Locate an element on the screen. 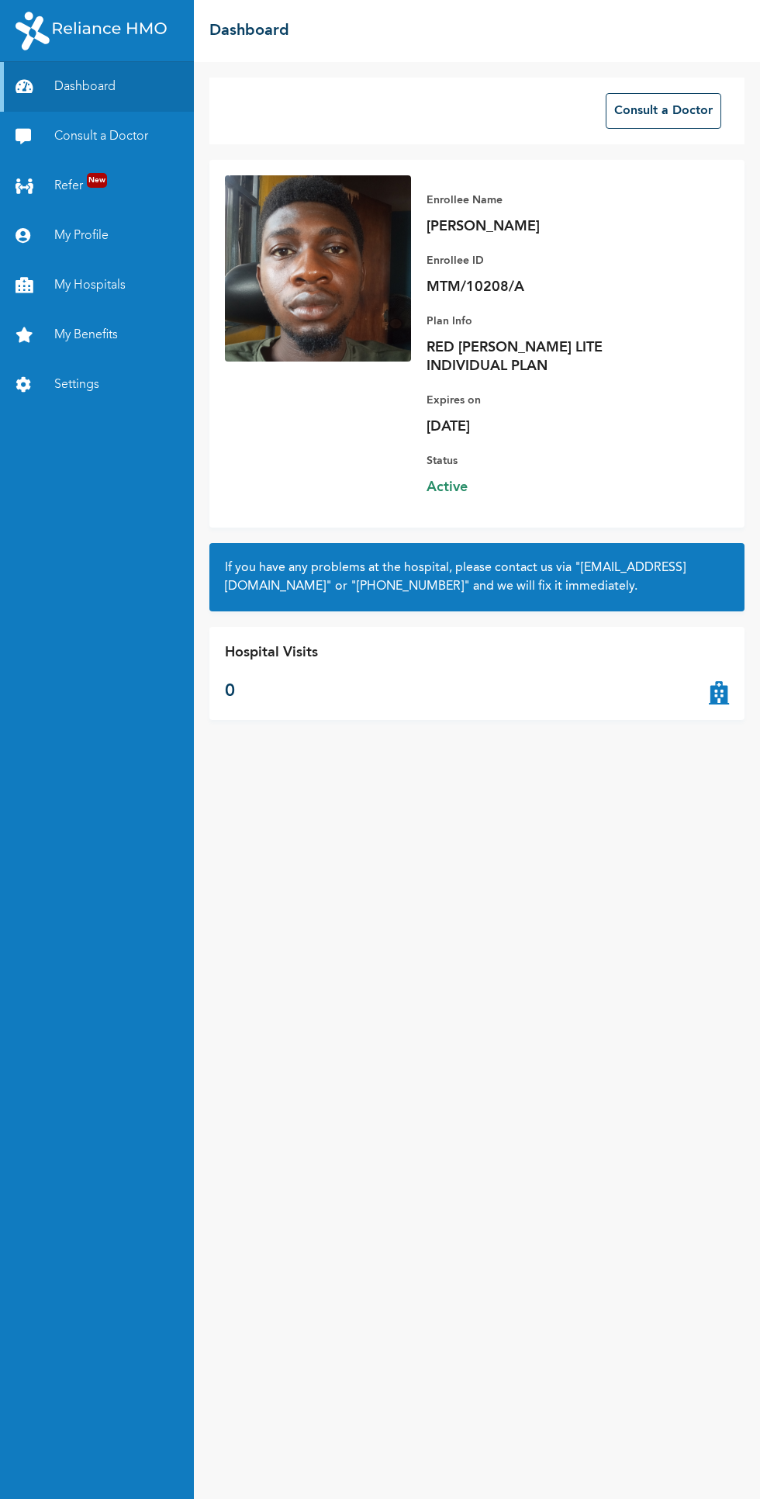  img: Enrollee is located at coordinates (318, 268).